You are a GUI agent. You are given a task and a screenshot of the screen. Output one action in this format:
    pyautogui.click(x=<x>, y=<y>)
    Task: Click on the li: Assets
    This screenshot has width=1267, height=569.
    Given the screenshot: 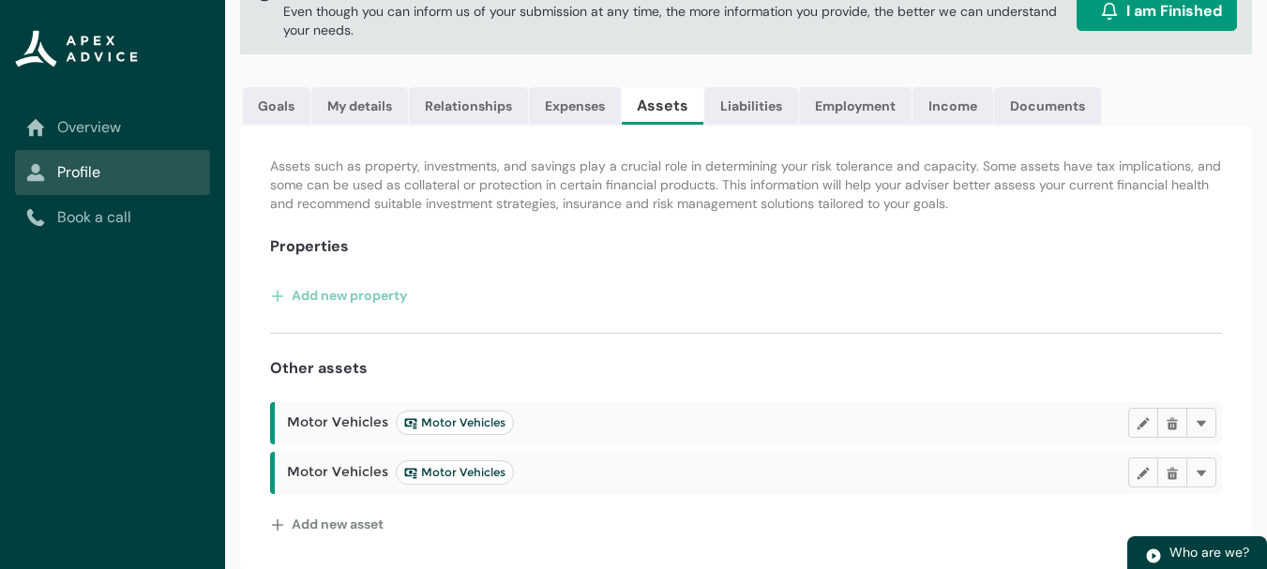 What is the action you would take?
    pyautogui.click(x=662, y=106)
    